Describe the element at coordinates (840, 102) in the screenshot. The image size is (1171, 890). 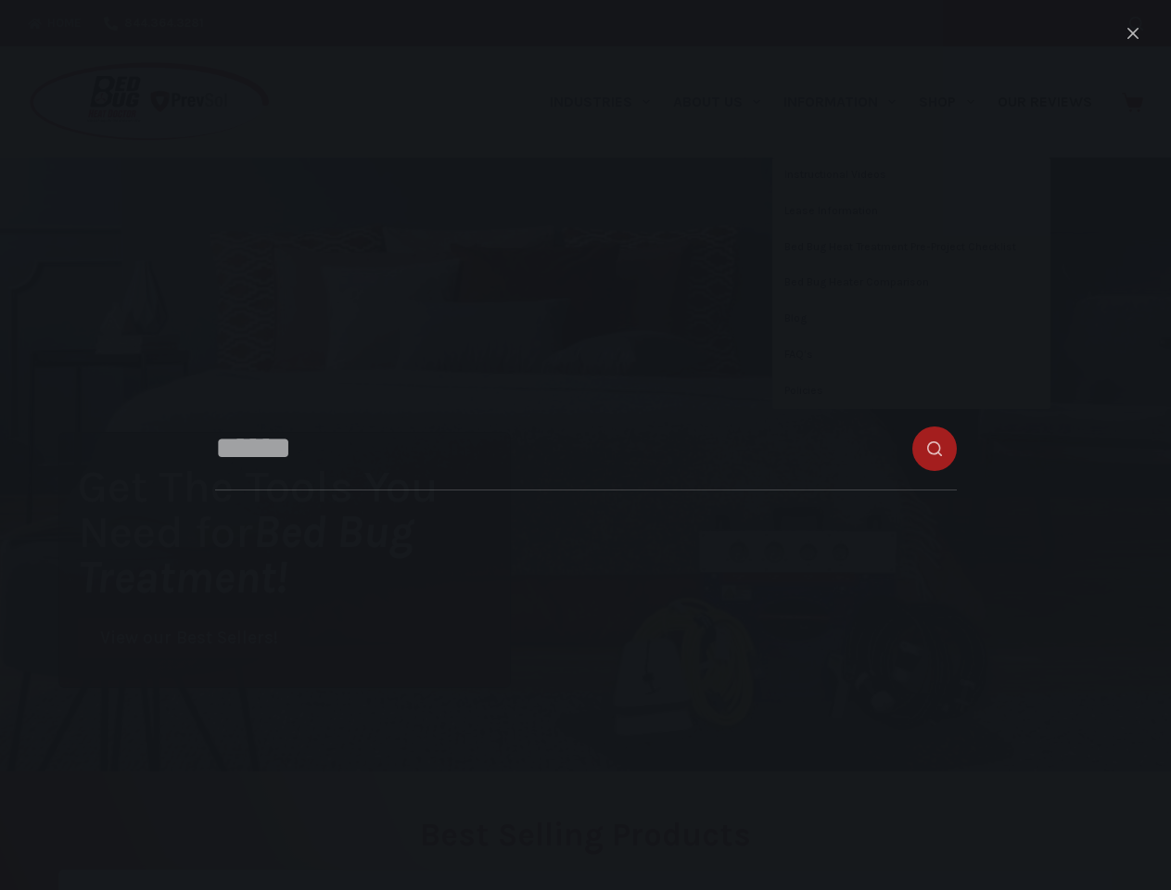
I see `a: Information` at that location.